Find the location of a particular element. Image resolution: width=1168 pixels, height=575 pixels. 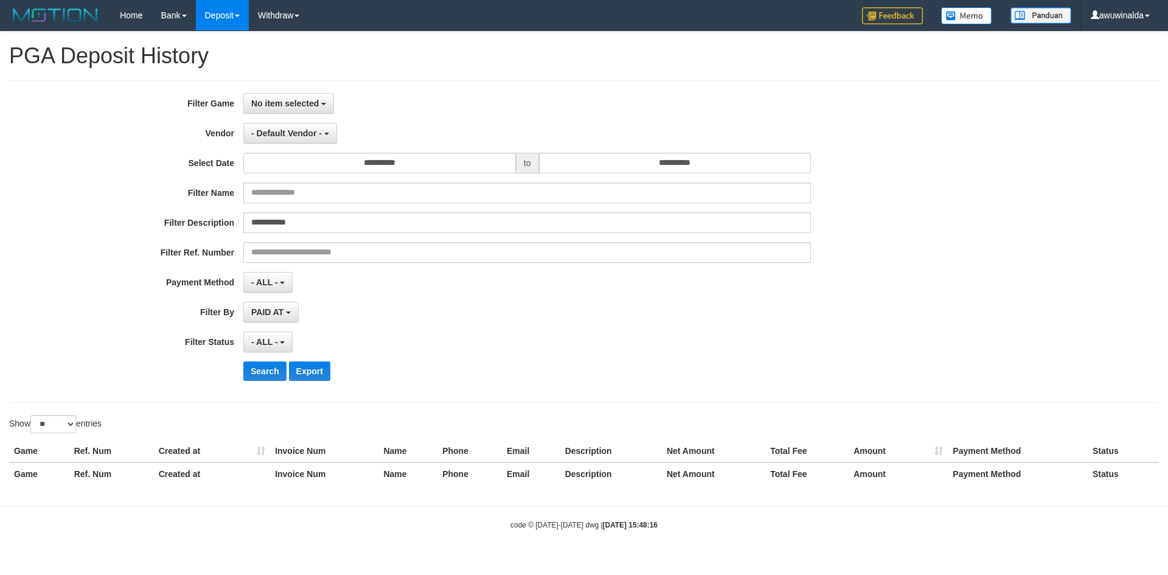

button: Export is located at coordinates (310, 371).